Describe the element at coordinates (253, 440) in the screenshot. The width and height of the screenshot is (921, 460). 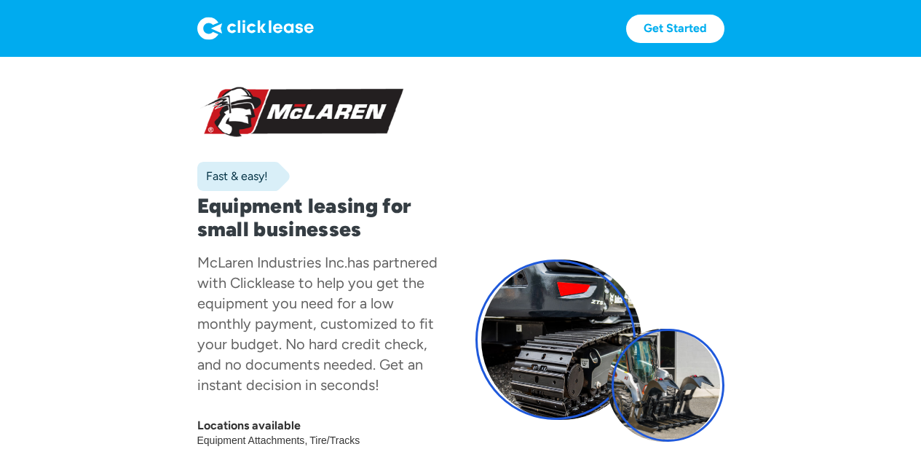
I see `div: Equipment Attachments` at that location.